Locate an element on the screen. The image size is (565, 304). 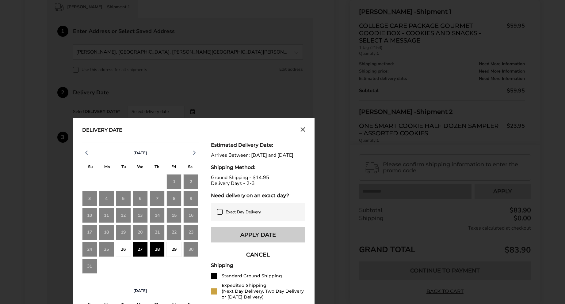
div: Ground Shipping - $14.95 Delivery Days - 2-3 is located at coordinates (258, 181).